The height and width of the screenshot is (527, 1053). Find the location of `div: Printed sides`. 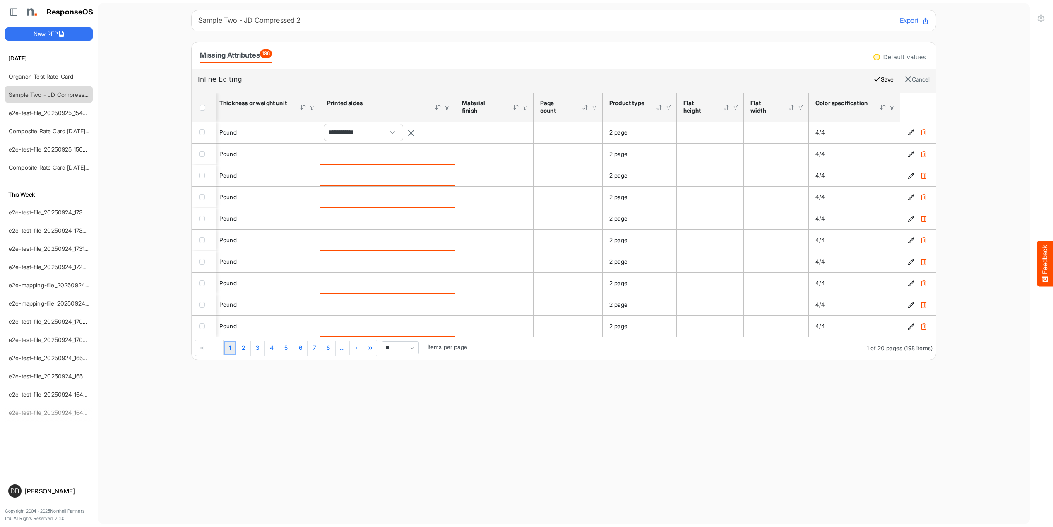

div: Printed sides is located at coordinates (375, 103).